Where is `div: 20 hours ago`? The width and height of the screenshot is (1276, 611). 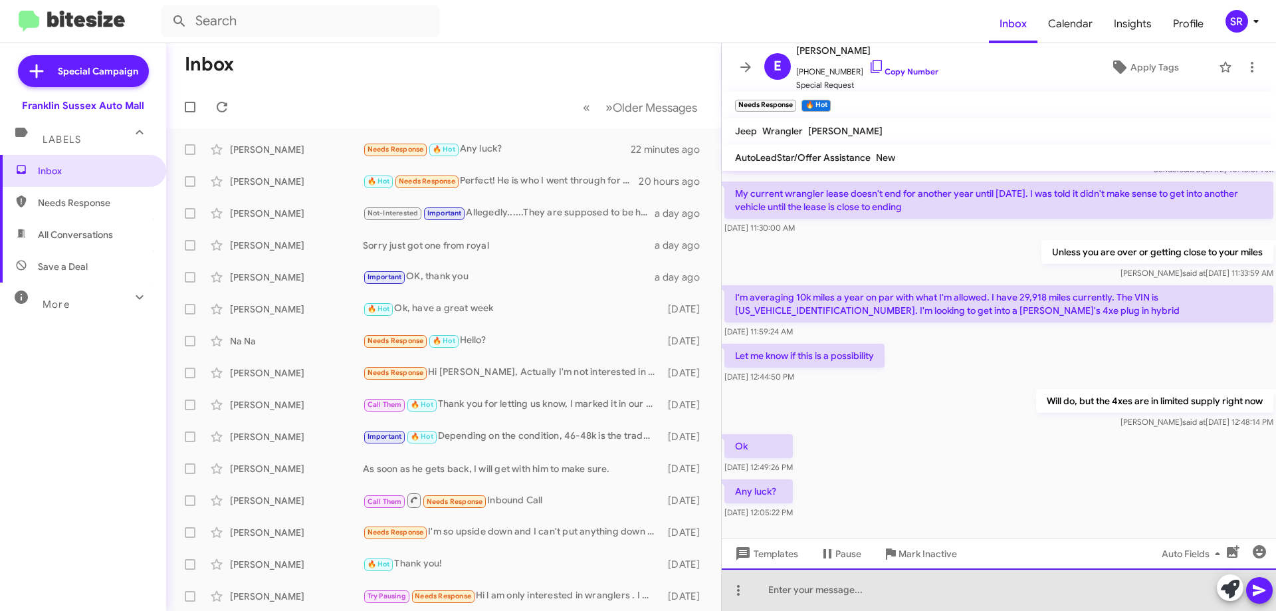 div: 20 hours ago is located at coordinates (675, 181).